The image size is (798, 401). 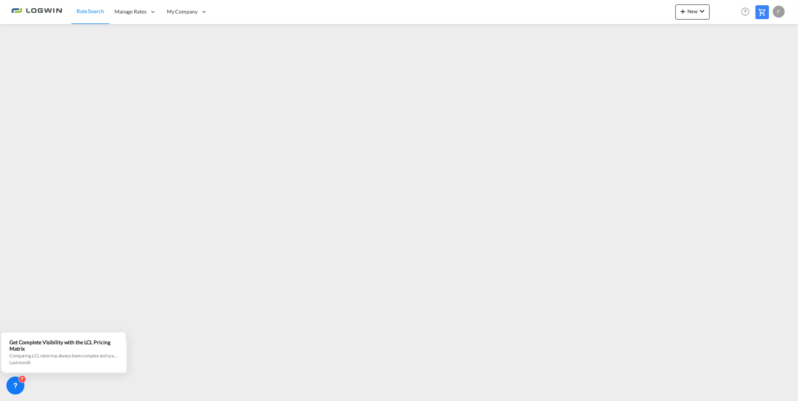 I want to click on div: Help, so click(x=747, y=12).